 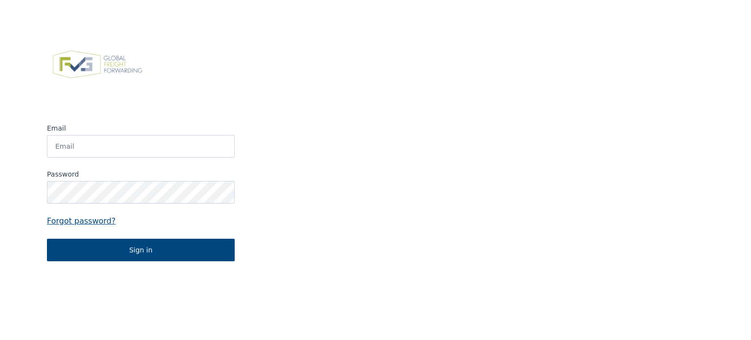 What do you see at coordinates (141, 128) in the screenshot?
I see `label: Email` at bounding box center [141, 128].